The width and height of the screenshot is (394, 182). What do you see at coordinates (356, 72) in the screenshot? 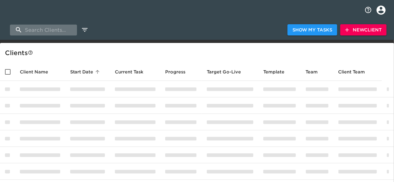
I see `span: Client Team` at bounding box center [356, 72].